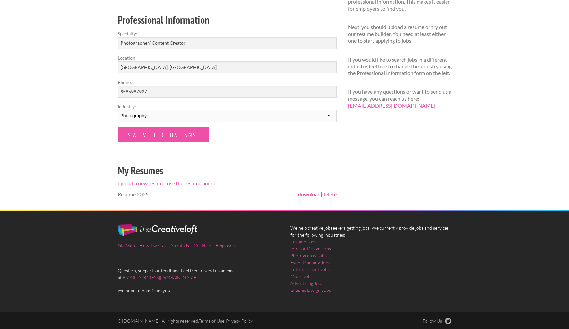 The width and height of the screenshot is (569, 329). Describe the element at coordinates (311, 249) in the screenshot. I see `a: Interior Design Jobs` at that location.